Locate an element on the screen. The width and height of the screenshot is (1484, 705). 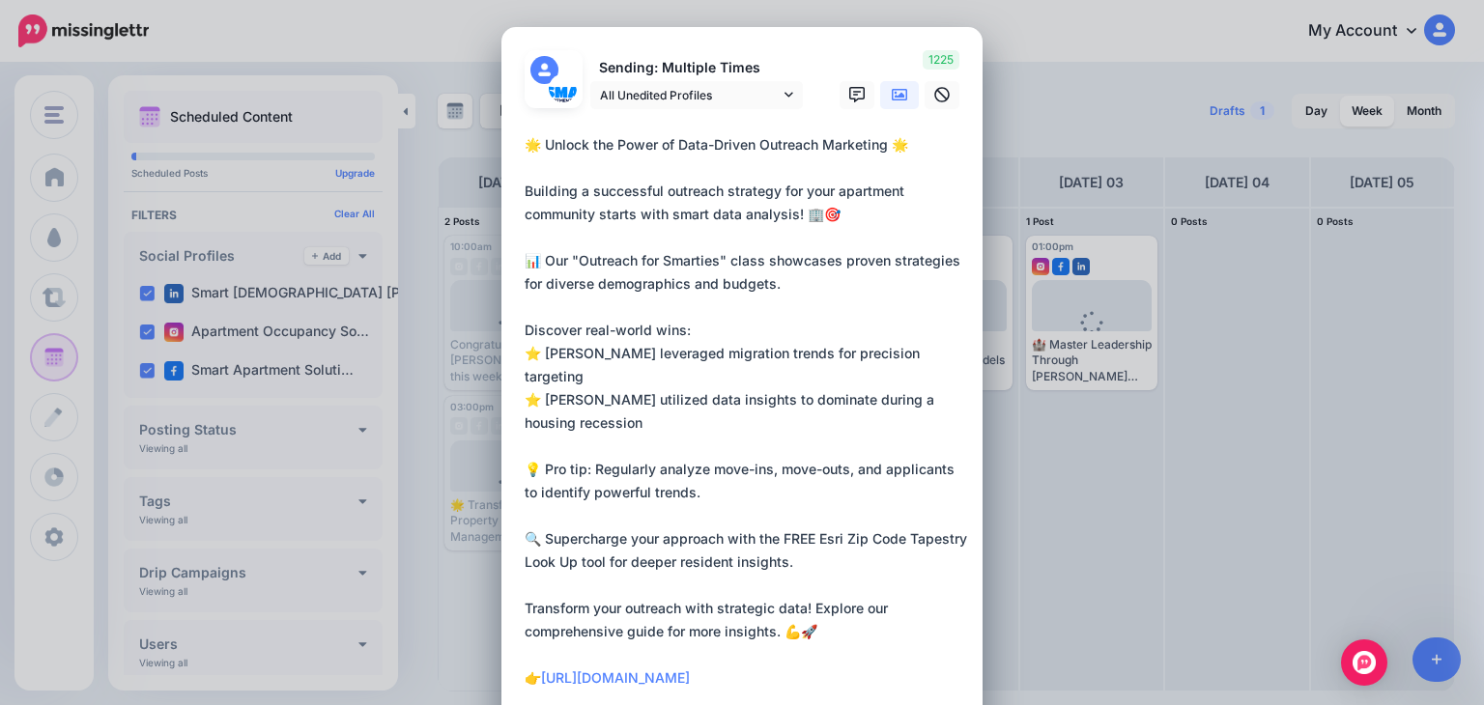
div: Open Intercom Messenger is located at coordinates (1364, 663).